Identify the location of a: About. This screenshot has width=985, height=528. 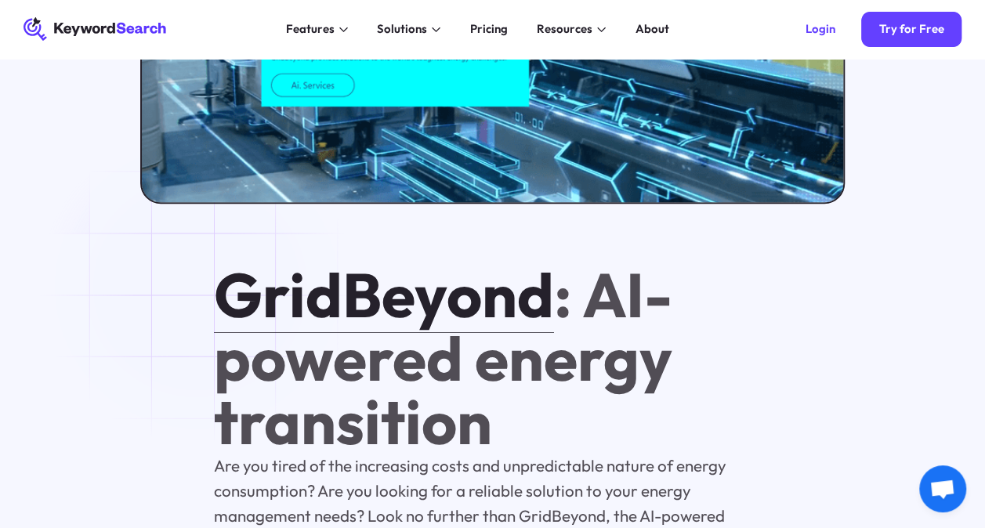
(651, 29).